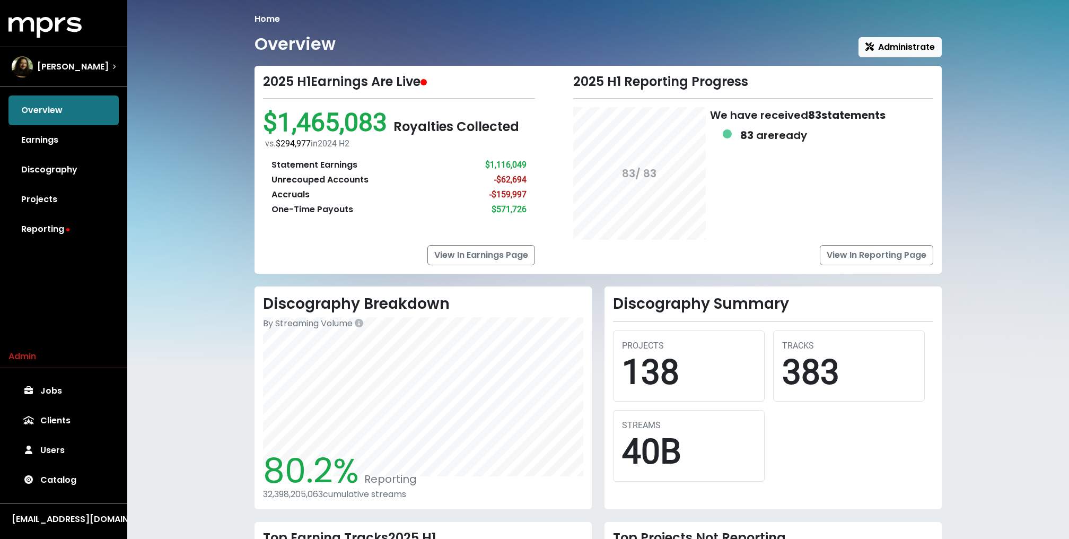  I want to click on div: $571,726, so click(509, 210).